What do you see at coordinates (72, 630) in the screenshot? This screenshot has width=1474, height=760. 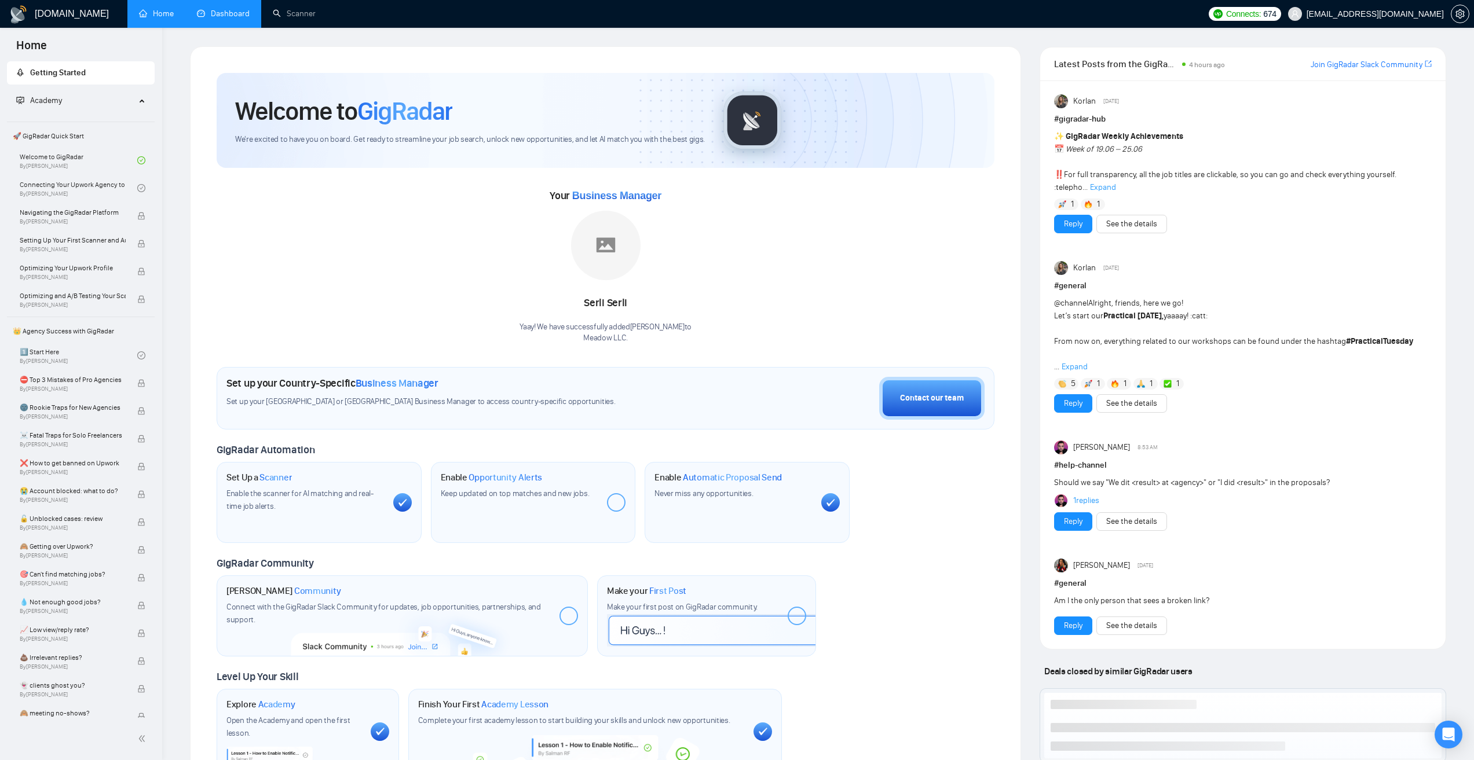 I see `span: 📈 Low view/reply rate?` at bounding box center [72, 630].